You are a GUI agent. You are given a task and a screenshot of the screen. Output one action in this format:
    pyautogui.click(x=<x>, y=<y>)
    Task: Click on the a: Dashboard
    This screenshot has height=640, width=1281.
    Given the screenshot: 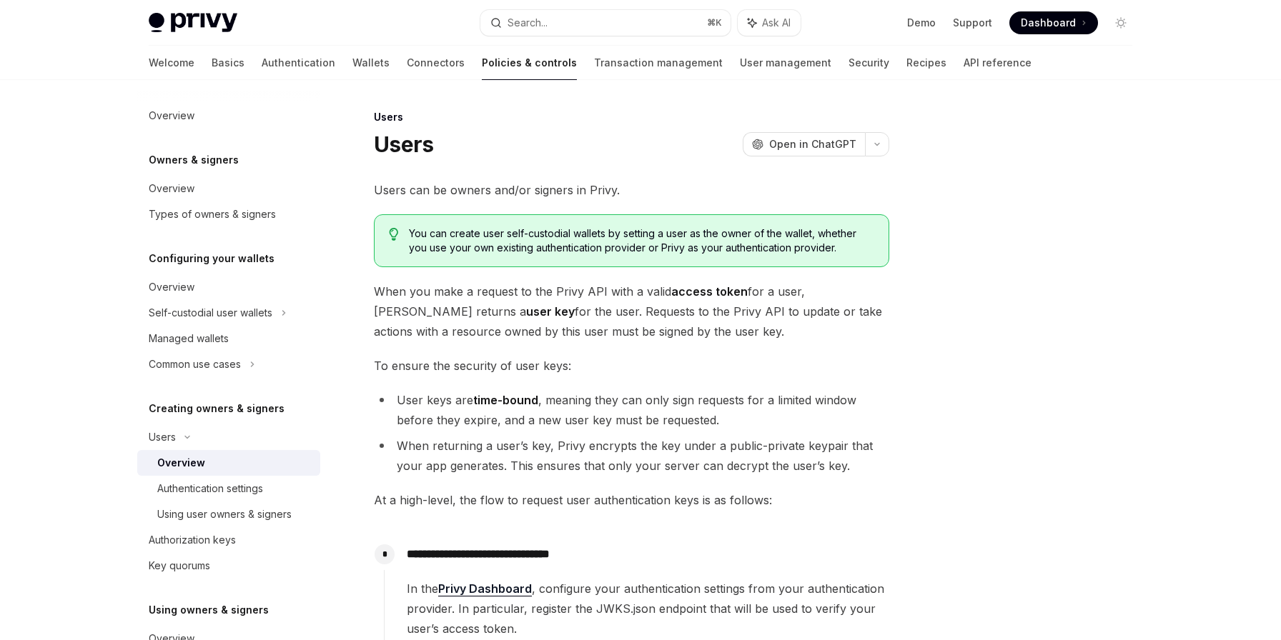 What is the action you would take?
    pyautogui.click(x=1054, y=23)
    